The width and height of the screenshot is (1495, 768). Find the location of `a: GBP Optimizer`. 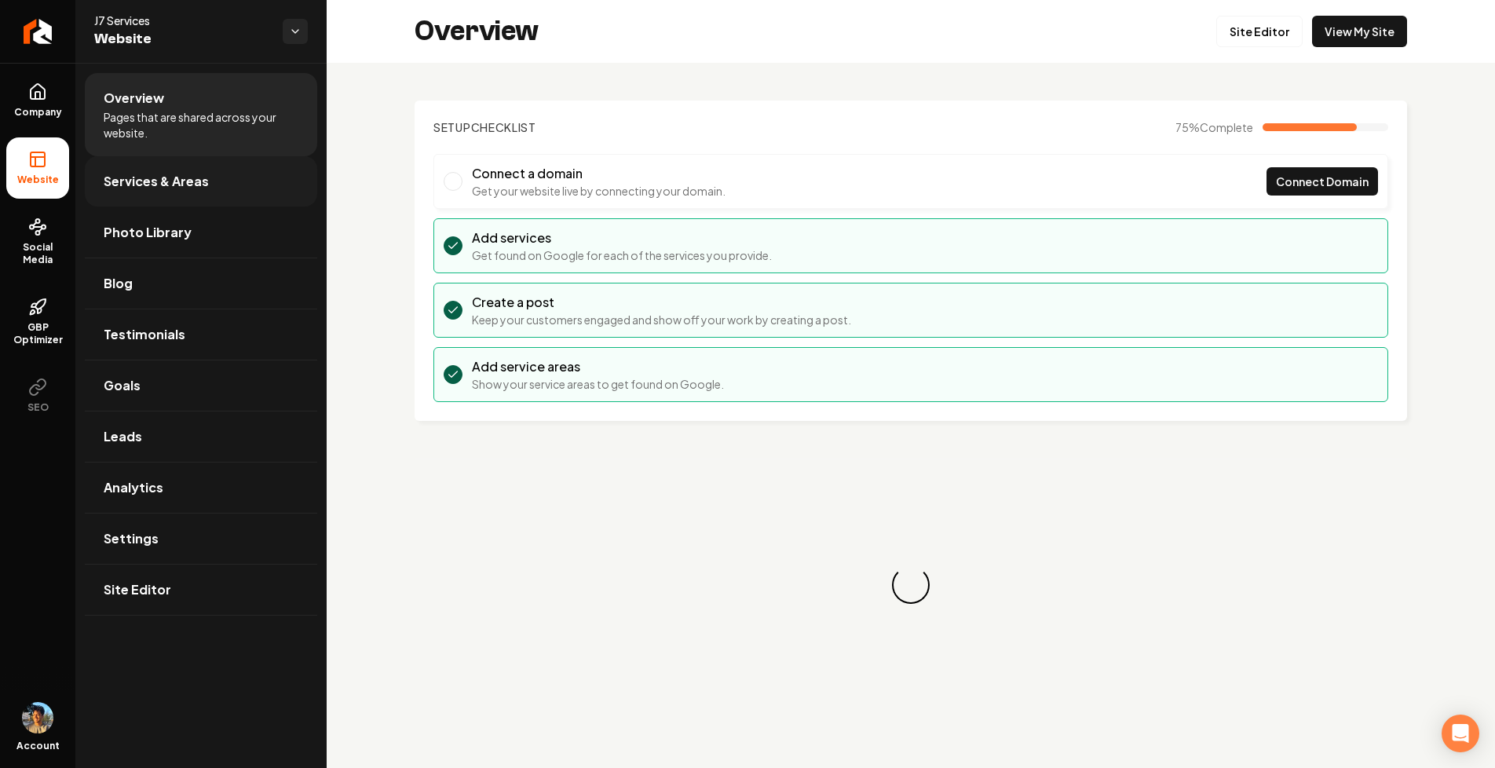

a: GBP Optimizer is located at coordinates (38, 322).